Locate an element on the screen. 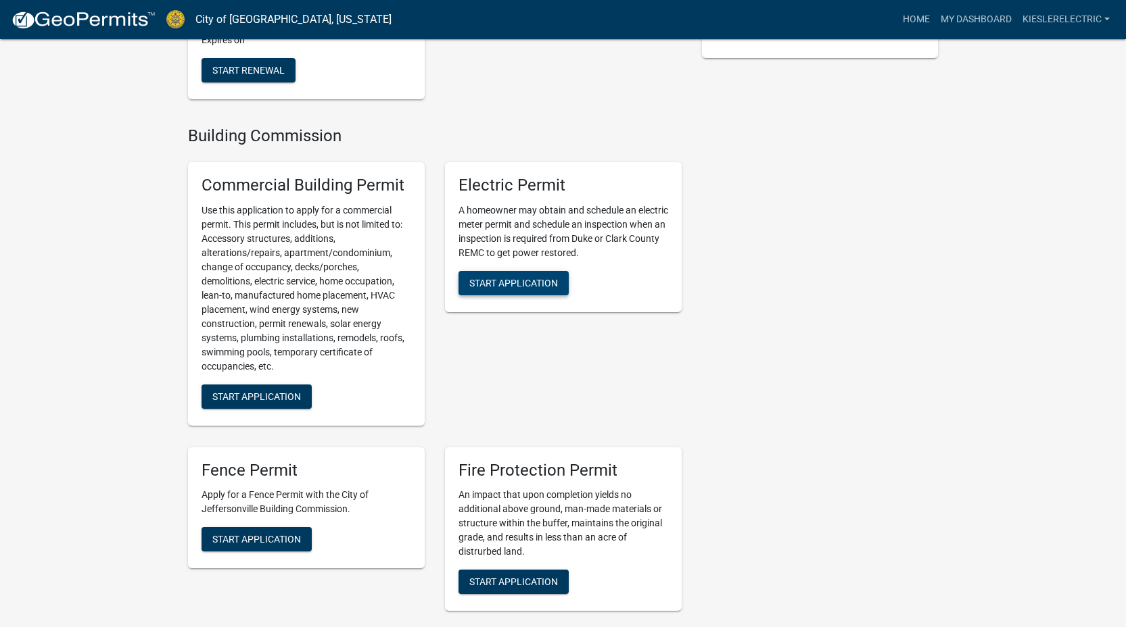 The image size is (1126, 627). span: Start Renewal is located at coordinates (248, 70).